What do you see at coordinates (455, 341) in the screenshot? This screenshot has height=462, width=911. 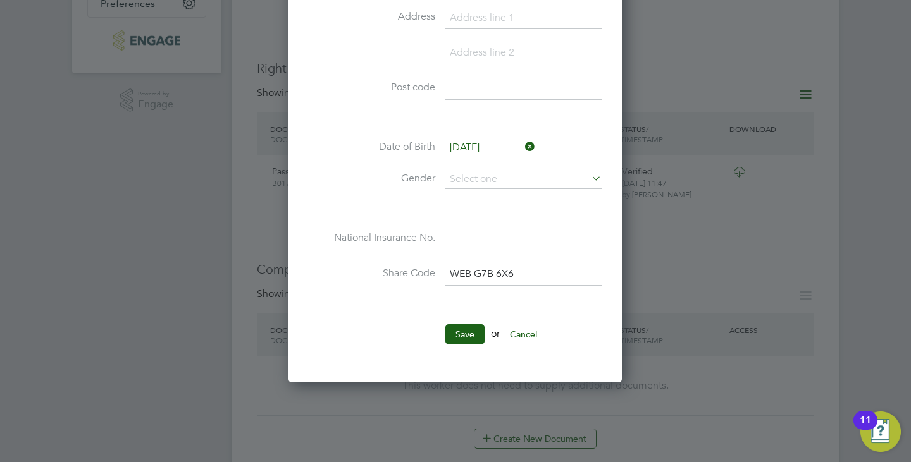 I see `li: or` at bounding box center [455, 341].